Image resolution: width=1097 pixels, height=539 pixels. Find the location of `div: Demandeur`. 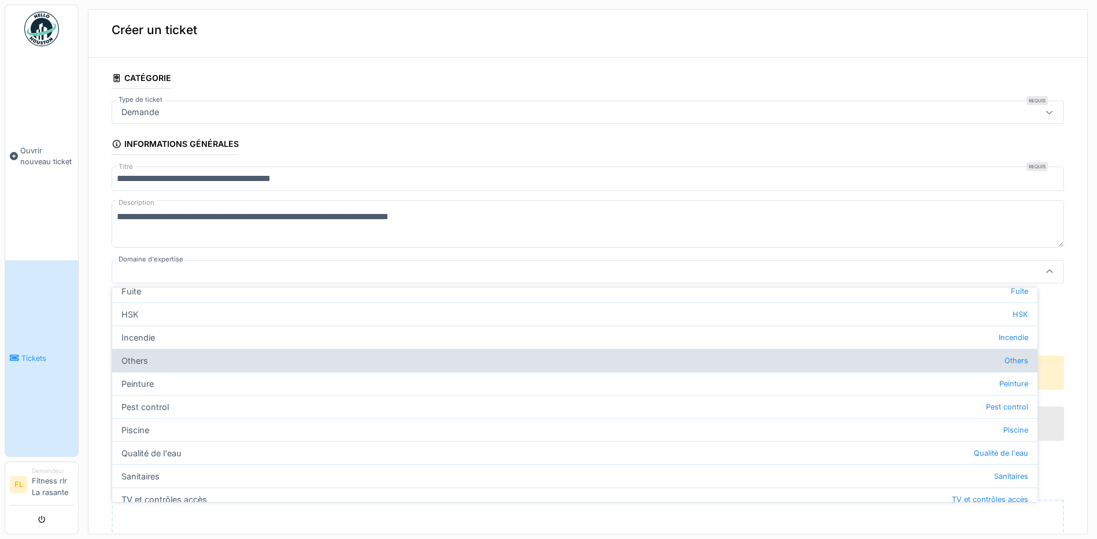

div: Demandeur is located at coordinates (53, 471).